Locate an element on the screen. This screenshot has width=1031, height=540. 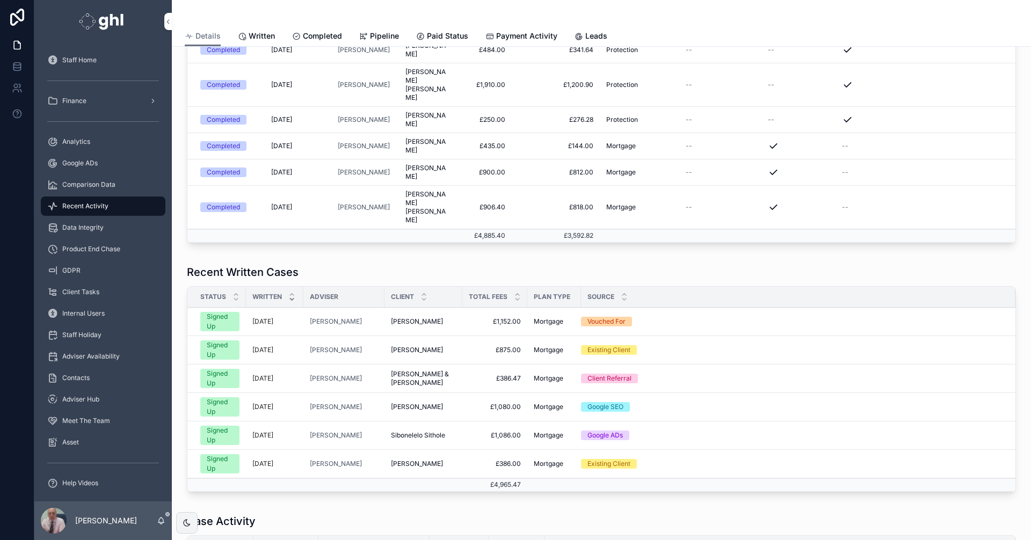
a: Help Videos is located at coordinates (103, 483).